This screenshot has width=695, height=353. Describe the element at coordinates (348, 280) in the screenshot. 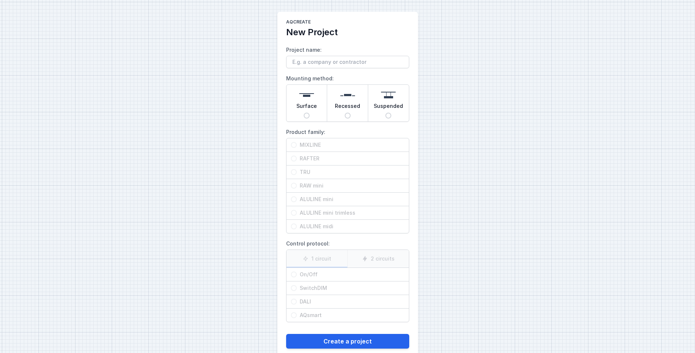

I see `label: Control protocol:` at that location.